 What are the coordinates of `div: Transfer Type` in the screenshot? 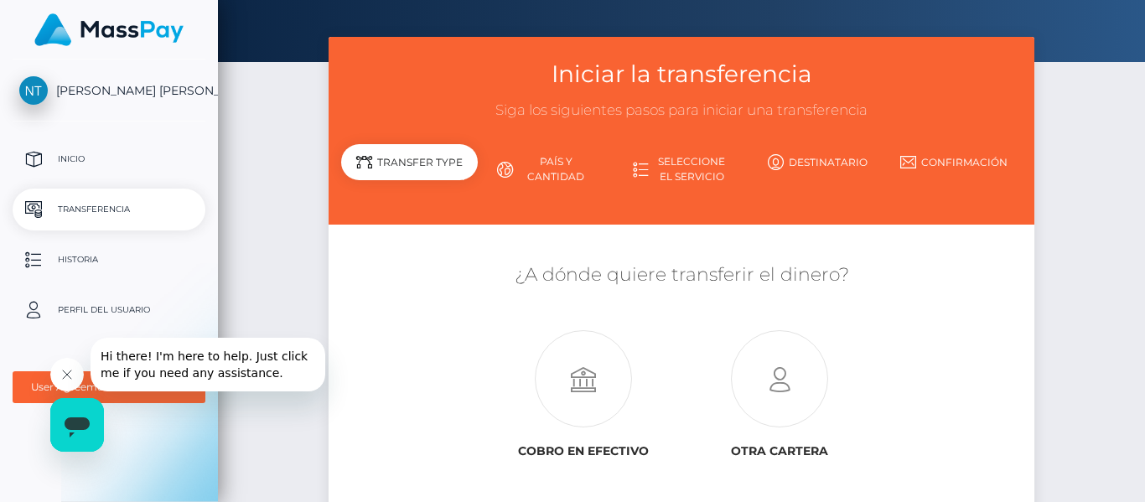 It's located at (409, 162).